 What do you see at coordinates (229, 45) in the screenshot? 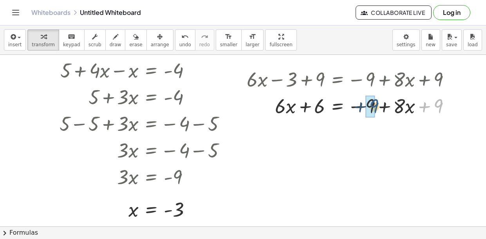
I see `span: smaller` at bounding box center [229, 45].